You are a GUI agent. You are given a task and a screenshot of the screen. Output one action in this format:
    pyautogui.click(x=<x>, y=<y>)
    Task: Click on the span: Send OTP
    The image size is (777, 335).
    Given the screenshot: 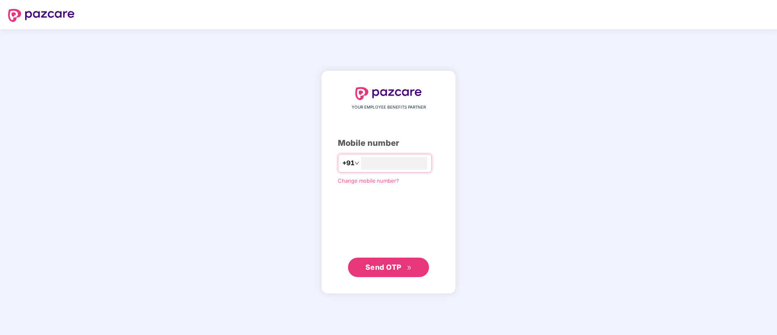 What is the action you would take?
    pyautogui.click(x=383, y=267)
    